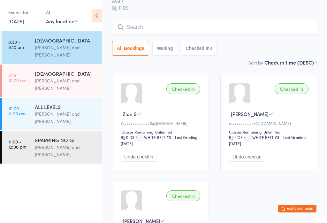  What do you see at coordinates (211, 48) in the screenshot?
I see `div: 3` at bounding box center [211, 48].